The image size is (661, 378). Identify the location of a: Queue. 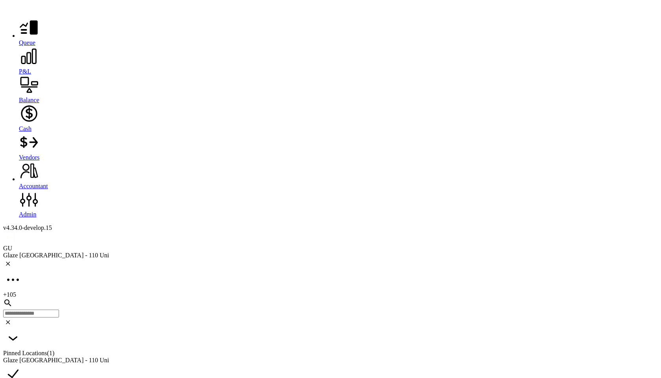
(338, 32).